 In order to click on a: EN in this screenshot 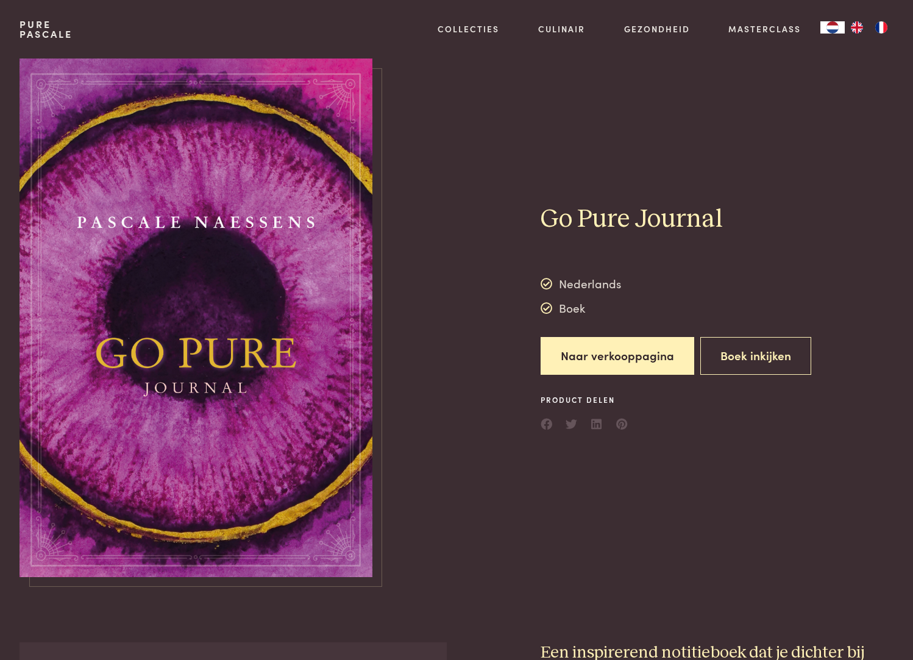, I will do `click(856, 27)`.